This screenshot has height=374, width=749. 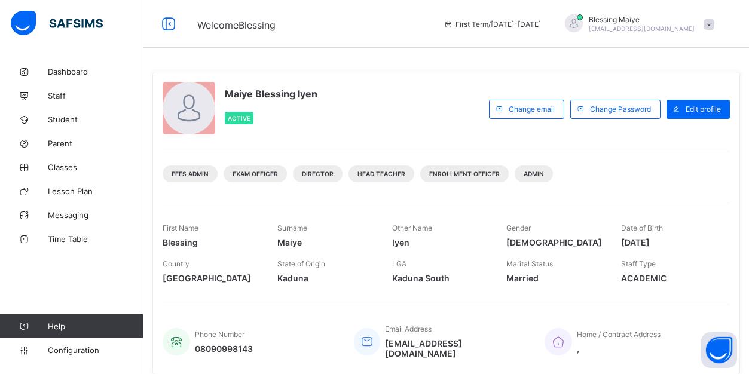 What do you see at coordinates (555, 278) in the screenshot?
I see `span: Married` at bounding box center [555, 278].